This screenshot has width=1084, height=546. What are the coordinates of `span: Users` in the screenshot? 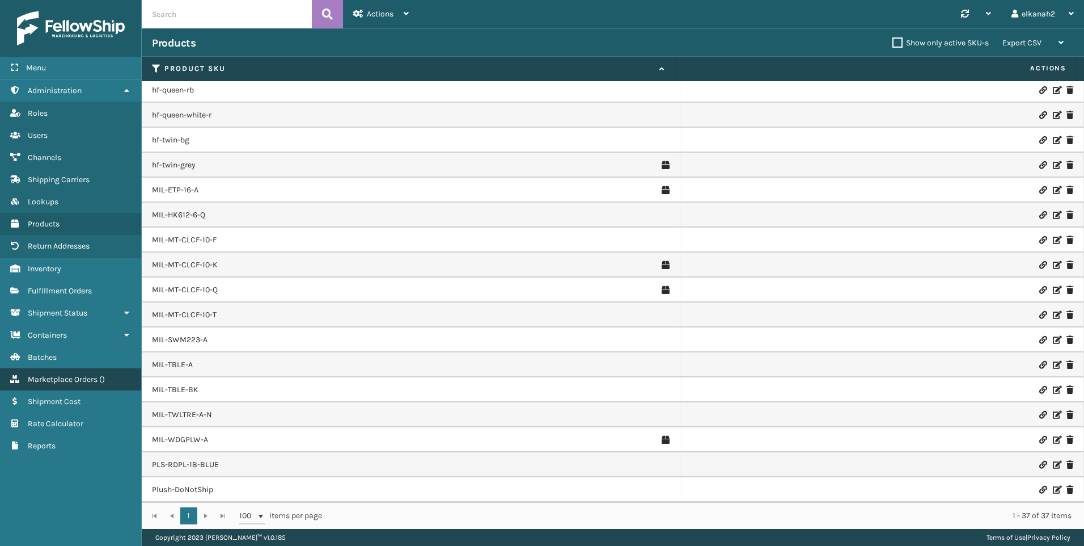 It's located at (37, 135).